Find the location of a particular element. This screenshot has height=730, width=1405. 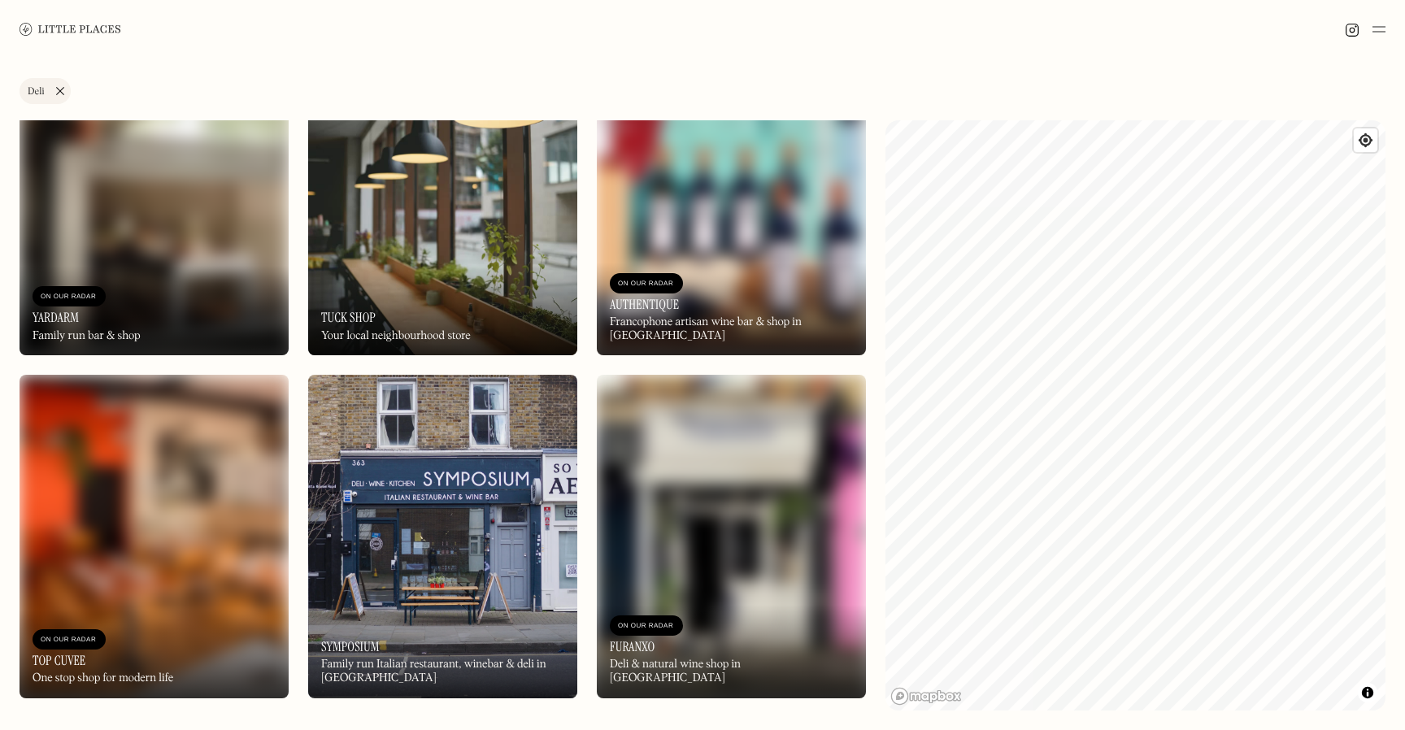

span: Find my location is located at coordinates (1365, 140).